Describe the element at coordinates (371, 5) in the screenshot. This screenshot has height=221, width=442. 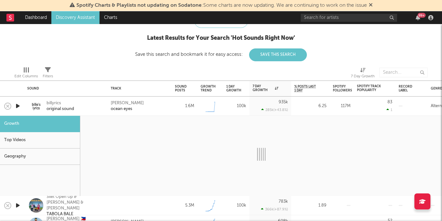
I see `span: Dismiss` at that location.